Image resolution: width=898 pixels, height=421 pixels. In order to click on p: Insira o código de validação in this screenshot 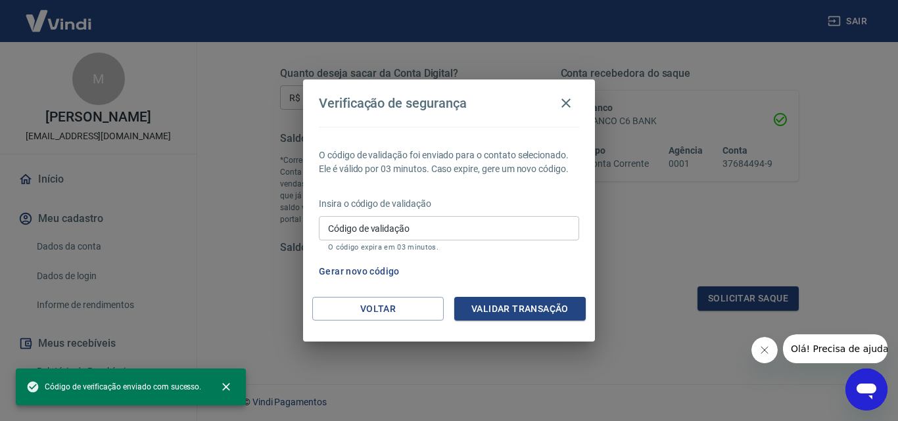, I will do `click(449, 204)`.